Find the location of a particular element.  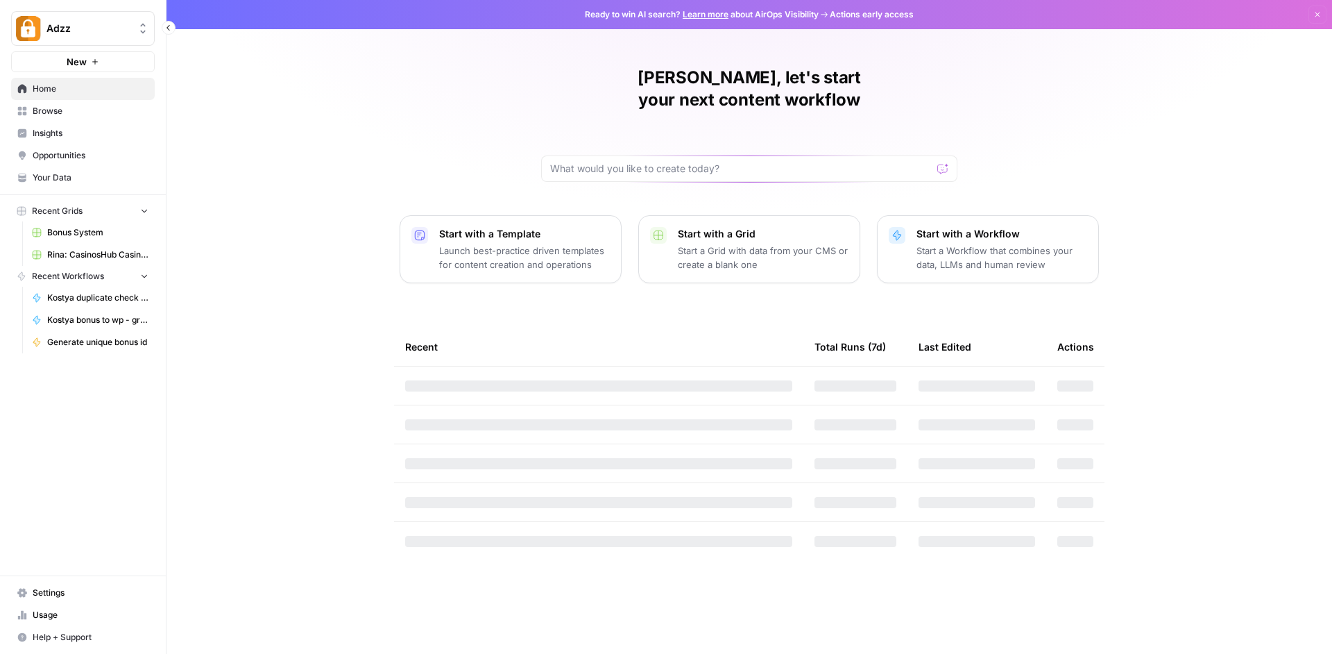

a: Bonus System is located at coordinates (90, 232).